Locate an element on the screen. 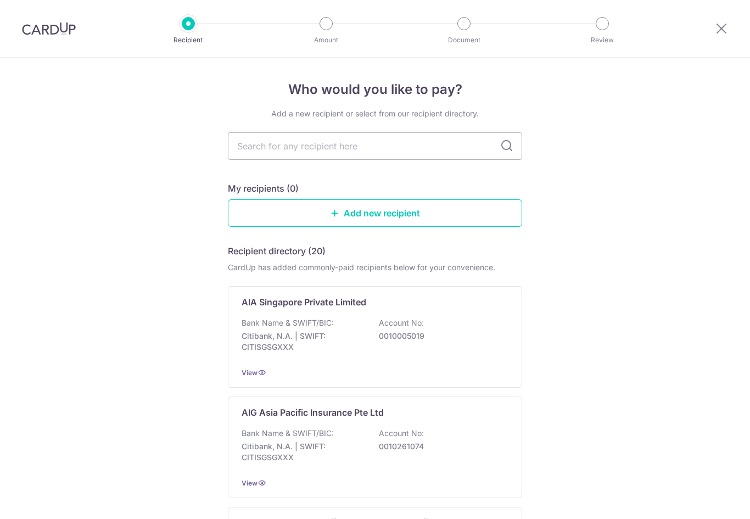 The width and height of the screenshot is (750, 519). h4: Who would you like to pay? is located at coordinates (375, 90).